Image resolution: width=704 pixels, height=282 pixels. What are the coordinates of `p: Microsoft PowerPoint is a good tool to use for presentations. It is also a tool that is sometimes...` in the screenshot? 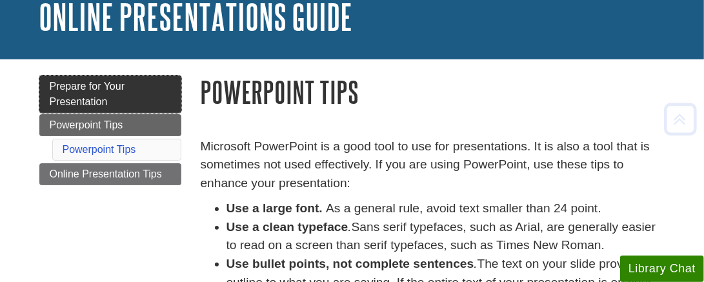 It's located at (433, 165).